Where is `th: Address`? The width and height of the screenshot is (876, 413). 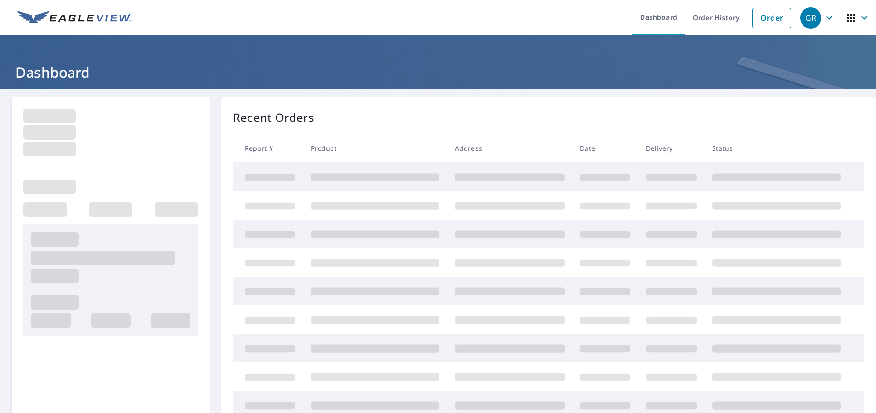
th: Address is located at coordinates (509, 148).